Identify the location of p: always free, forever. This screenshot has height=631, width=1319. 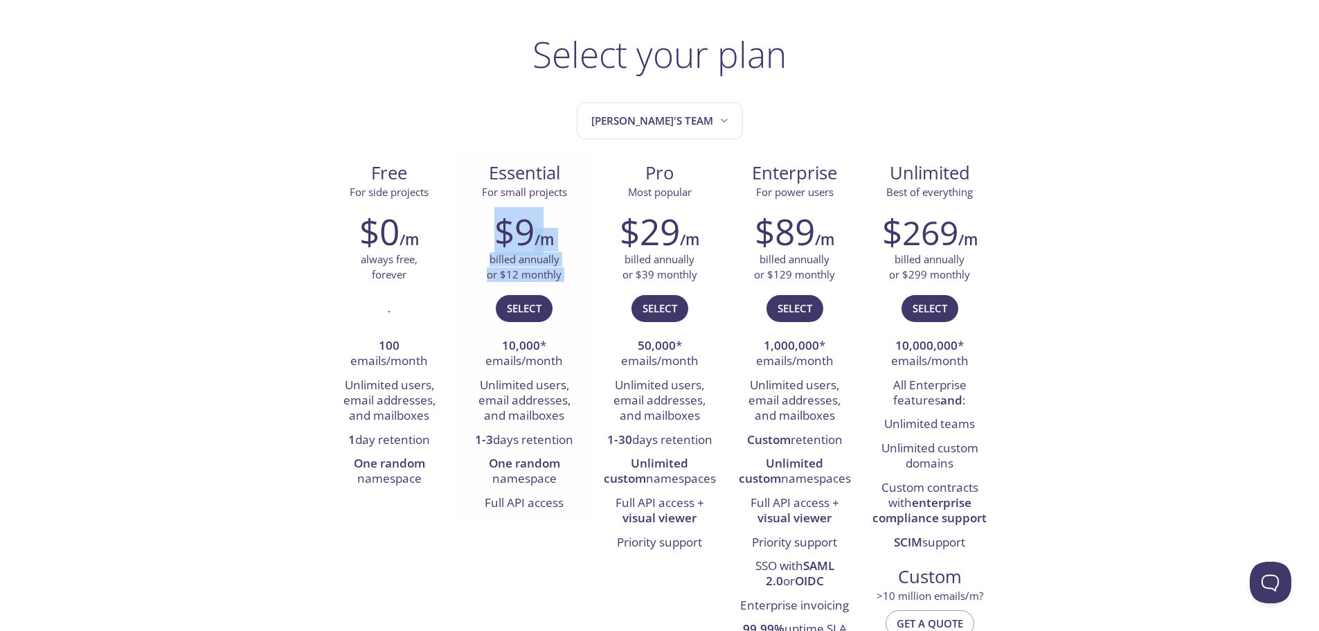
(389, 267).